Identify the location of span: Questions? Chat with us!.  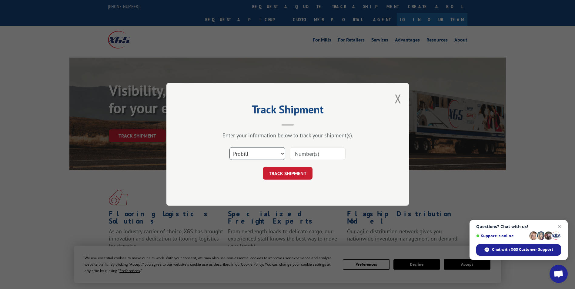
(518, 227).